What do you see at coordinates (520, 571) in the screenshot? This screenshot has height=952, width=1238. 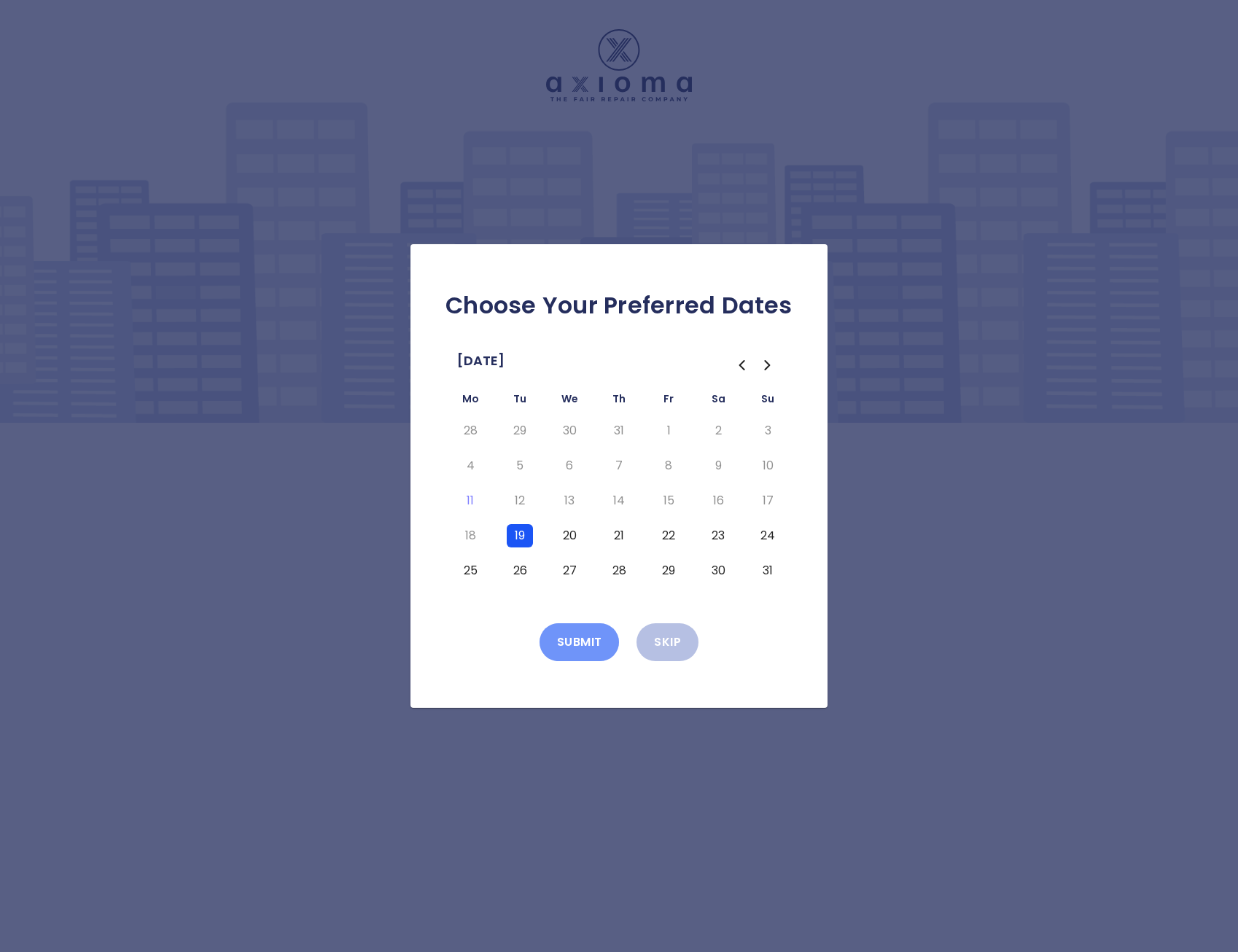 I see `button: Tuesday, August 26th, 2025` at bounding box center [520, 571].